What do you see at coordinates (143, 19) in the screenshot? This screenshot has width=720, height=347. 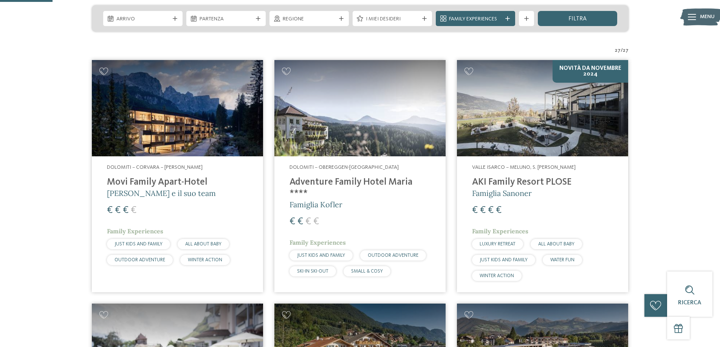 I see `span: Arrivo` at bounding box center [143, 19].